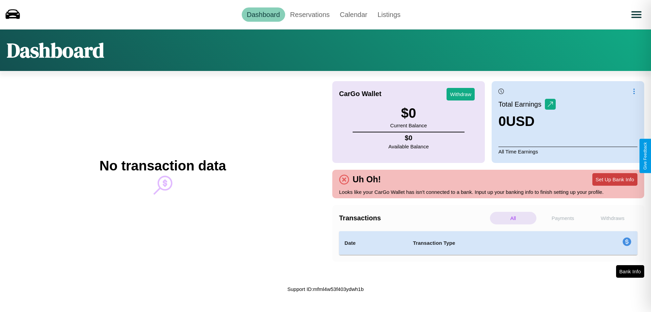 This screenshot has height=312, width=651. Describe the element at coordinates (409, 125) in the screenshot. I see `p: Current Balance` at that location.